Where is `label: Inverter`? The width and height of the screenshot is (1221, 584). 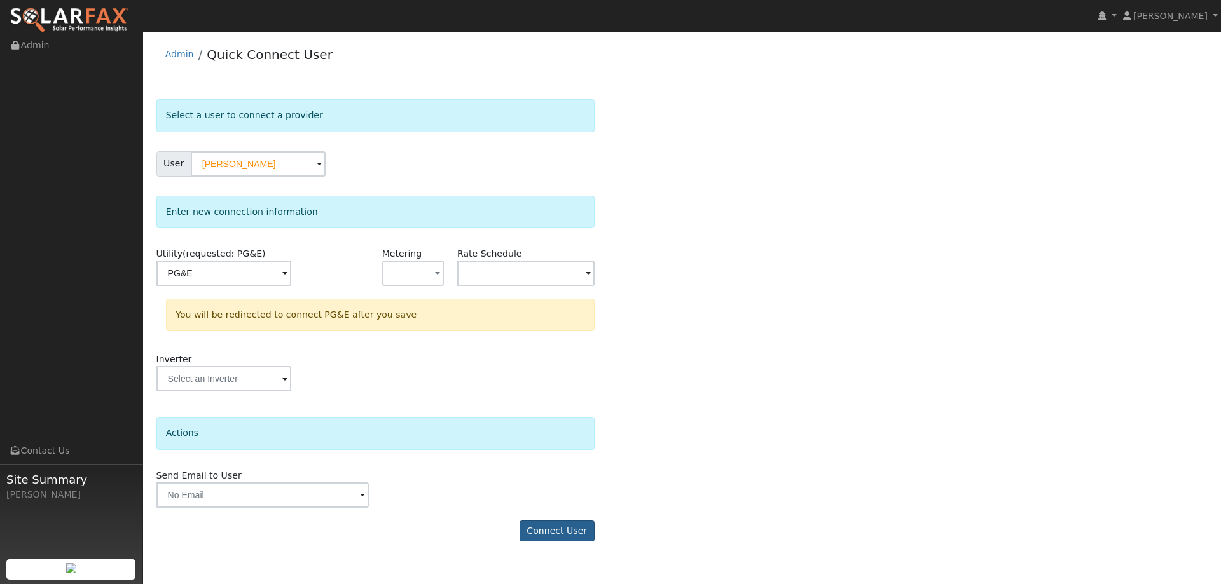 label: Inverter is located at coordinates (174, 359).